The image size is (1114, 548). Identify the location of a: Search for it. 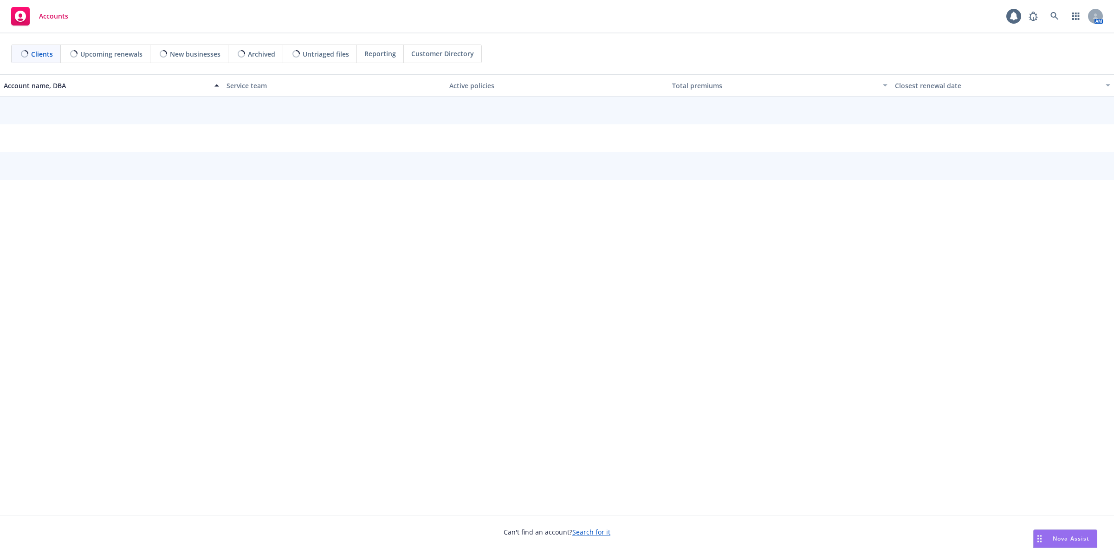
(592, 532).